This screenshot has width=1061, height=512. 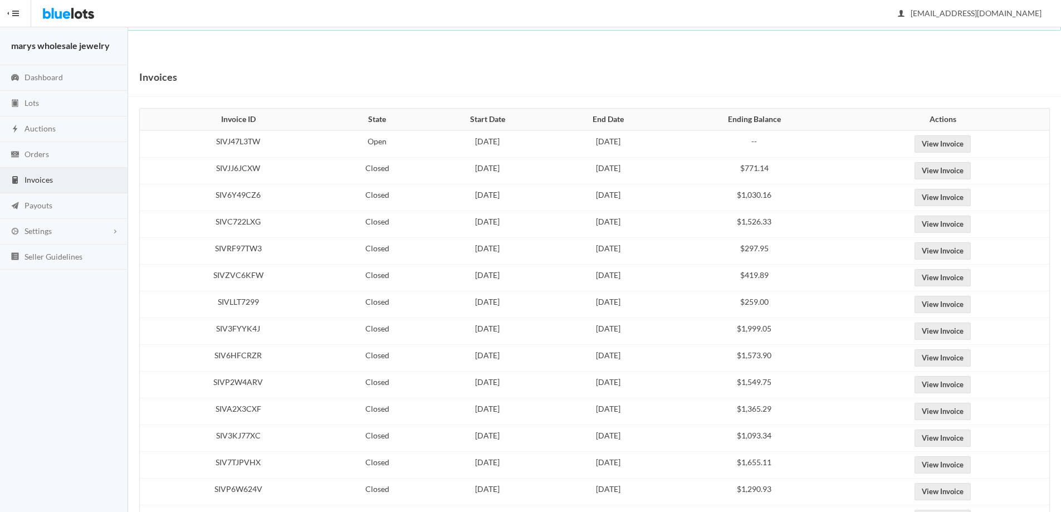 I want to click on td: SIVJJ6JCXW, so click(x=235, y=171).